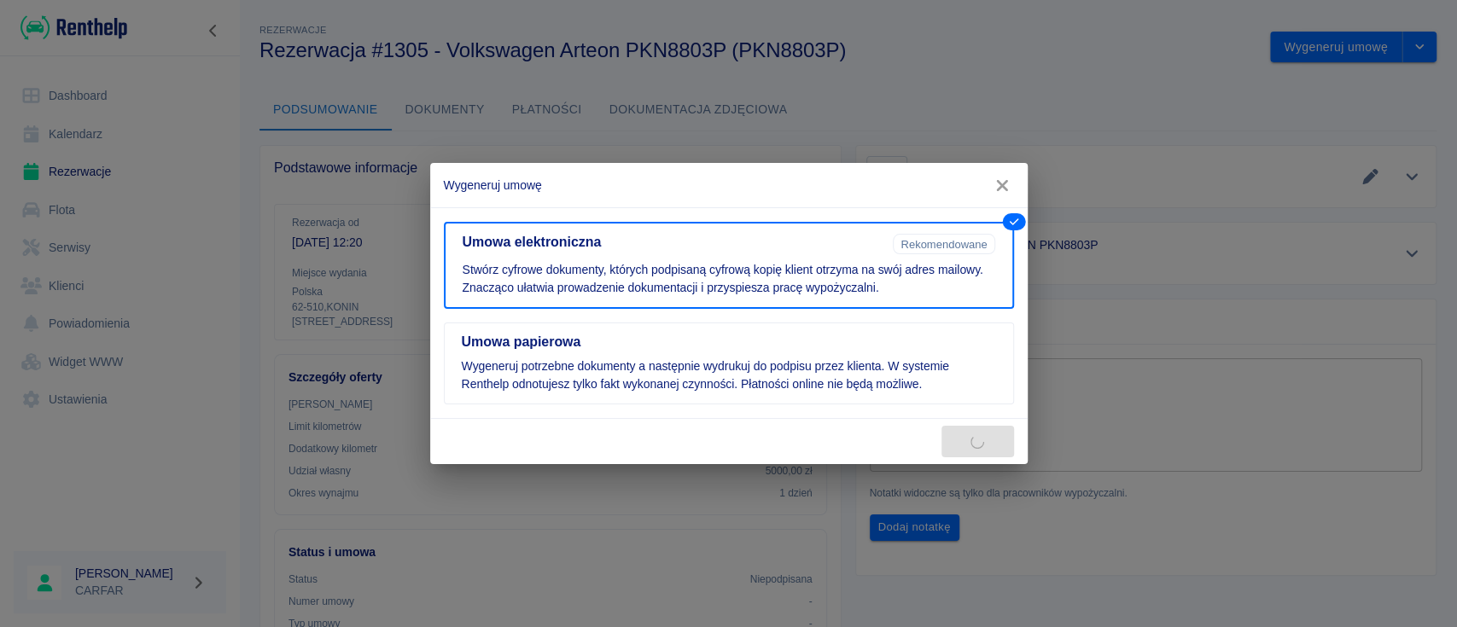  Describe the element at coordinates (729, 375) in the screenshot. I see `p: Wygeneruj potrzebne dokumenty a następnie wydrukuj do podpisu przez klienta. W systemie Renthelp ...` at that location.